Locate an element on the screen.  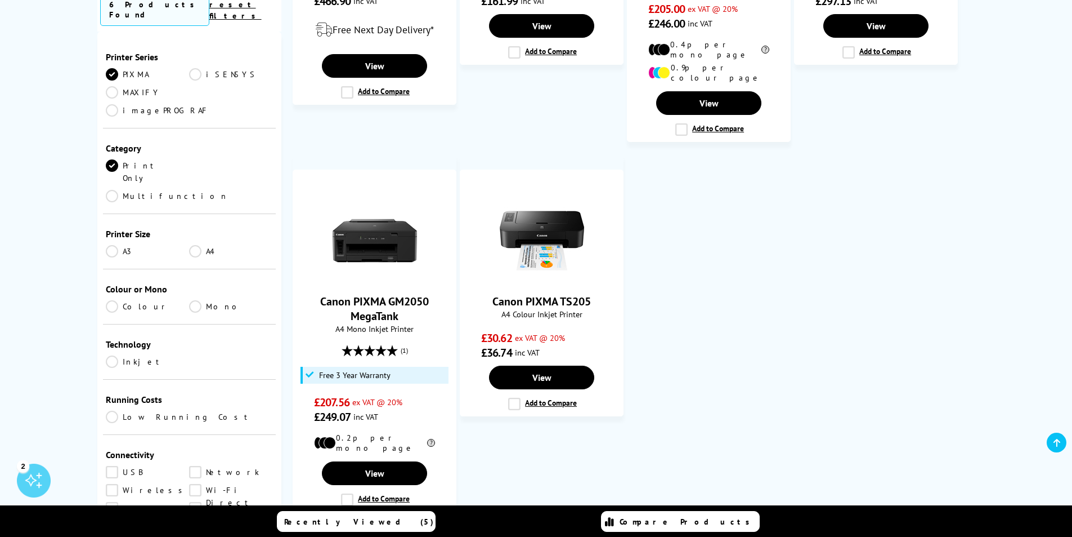
a: Mopria is located at coordinates (231, 508).